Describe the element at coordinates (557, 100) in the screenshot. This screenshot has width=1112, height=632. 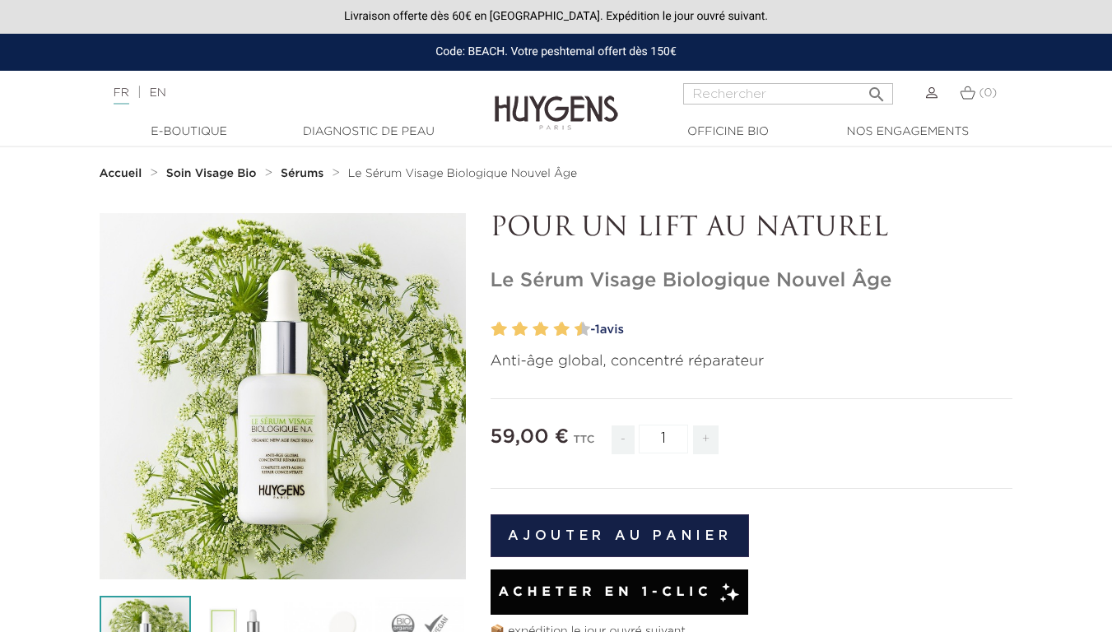
I see `img: Huygens` at that location.